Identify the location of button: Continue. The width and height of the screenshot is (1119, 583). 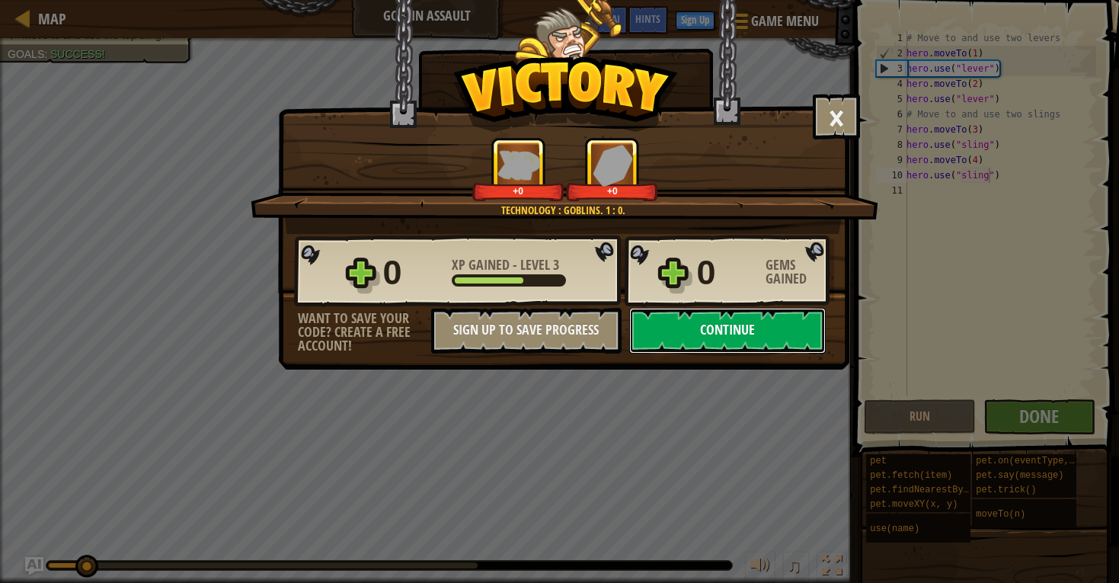
(728, 331).